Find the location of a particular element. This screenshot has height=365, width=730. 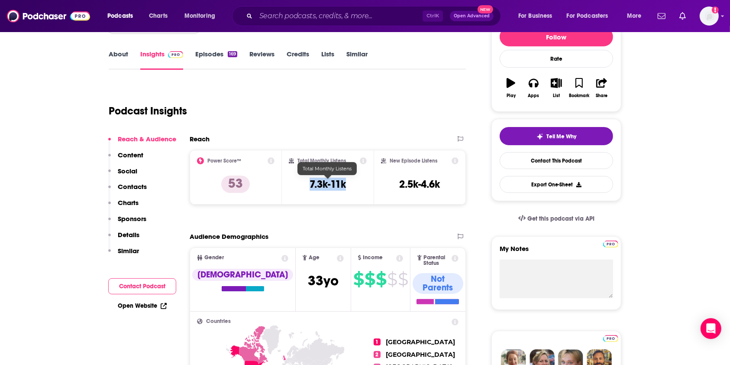

a: Get this podcast via API is located at coordinates (556, 218).